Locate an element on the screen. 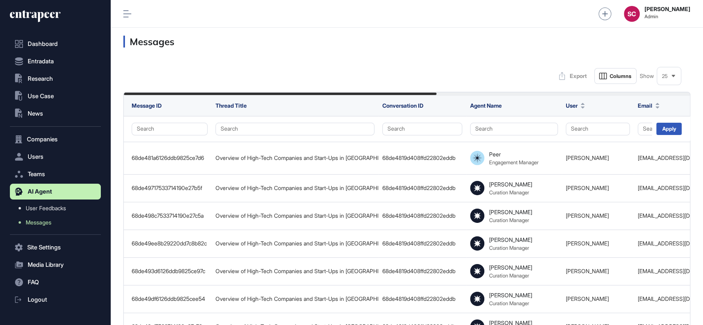 This screenshot has width=703, height=325. button: AI Agent is located at coordinates (55, 191).